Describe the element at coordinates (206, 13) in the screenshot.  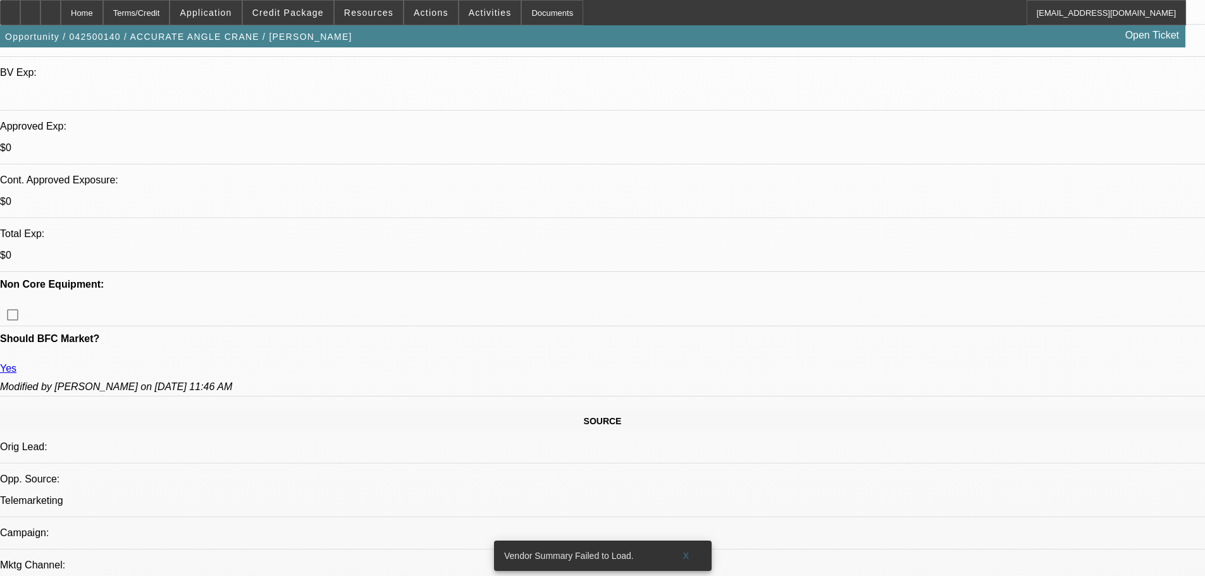
I see `button: Application` at that location.